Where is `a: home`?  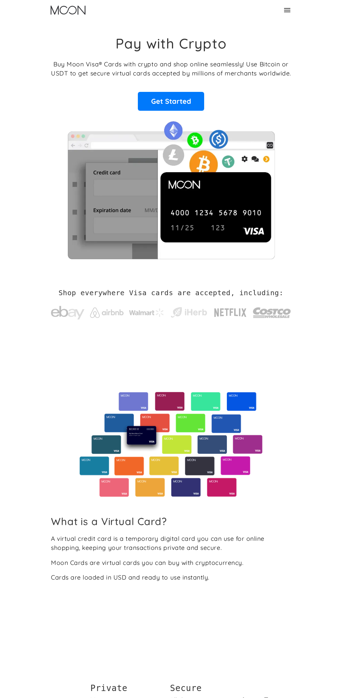
a: home is located at coordinates (68, 10).